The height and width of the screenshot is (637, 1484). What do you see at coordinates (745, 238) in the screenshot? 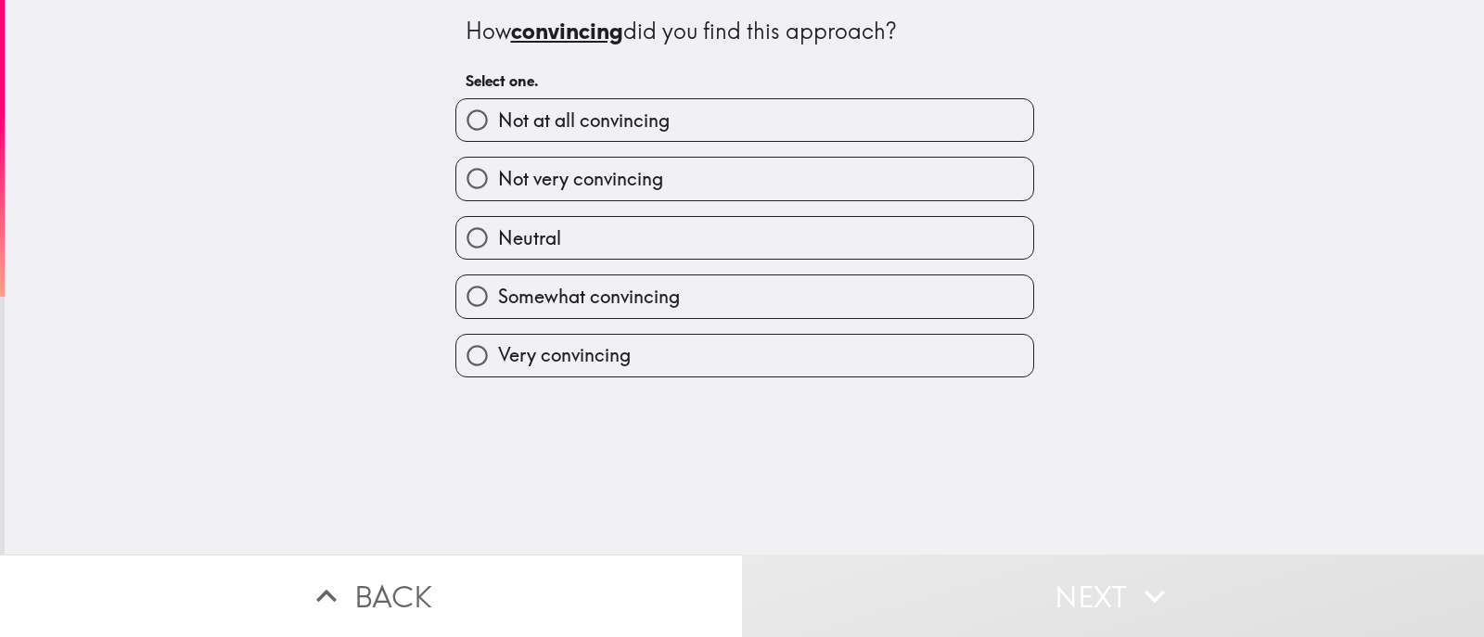
I see `button: Neutral` at bounding box center [745, 238].